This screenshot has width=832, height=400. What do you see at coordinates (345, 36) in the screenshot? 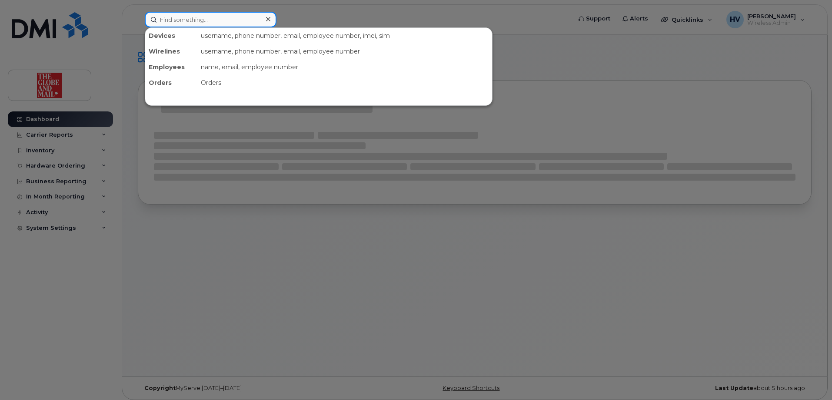
I see `div: username, phone number, email, employee number, imei, sim` at bounding box center [345, 36].